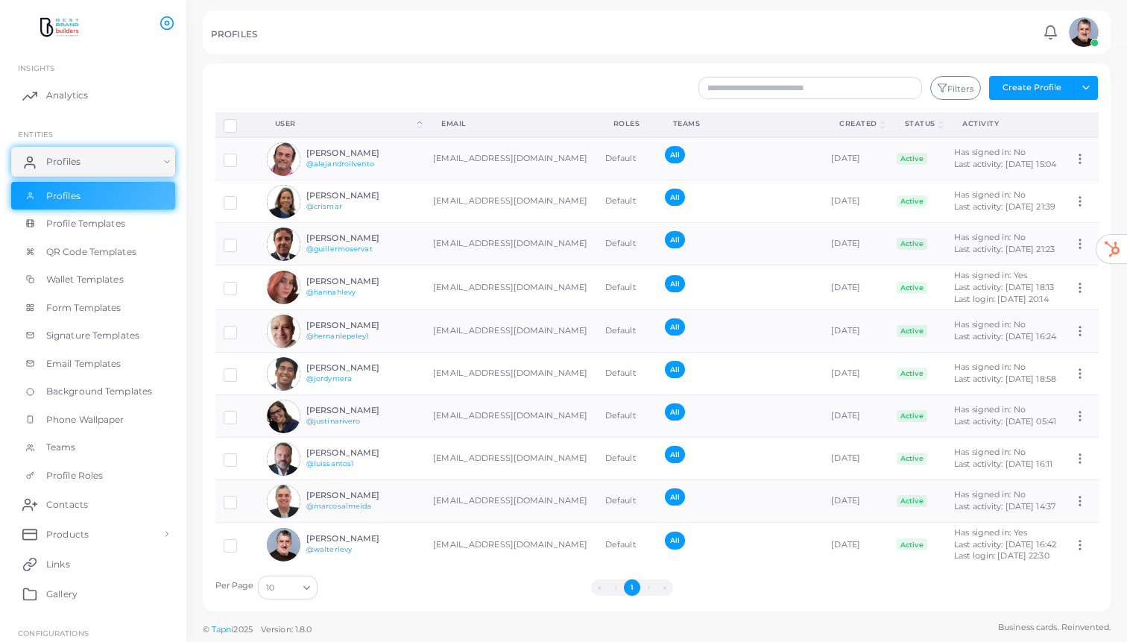 The width and height of the screenshot is (1127, 642). I want to click on a: Profile Roles, so click(93, 476).